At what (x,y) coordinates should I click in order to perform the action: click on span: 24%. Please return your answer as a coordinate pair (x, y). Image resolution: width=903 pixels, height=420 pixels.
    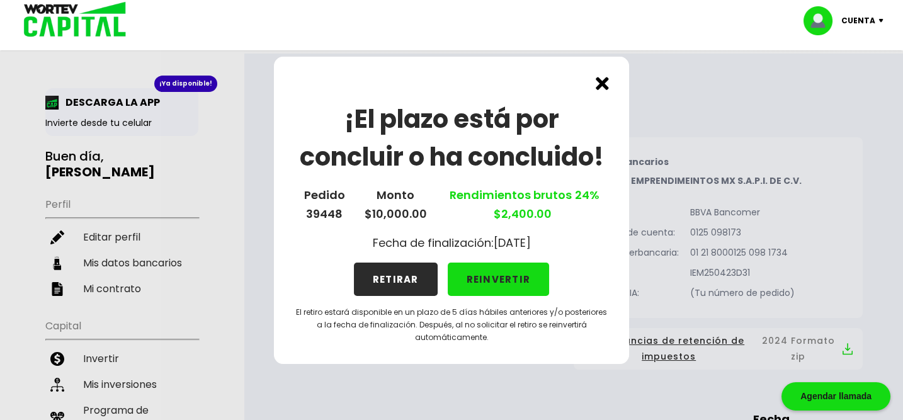
    Looking at the image, I should click on (585, 194).